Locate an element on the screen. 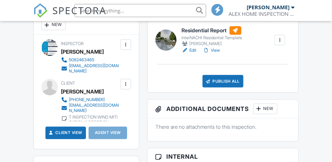 This screenshot has height=162, width=332. h6: Residential Report is located at coordinates (212, 31).